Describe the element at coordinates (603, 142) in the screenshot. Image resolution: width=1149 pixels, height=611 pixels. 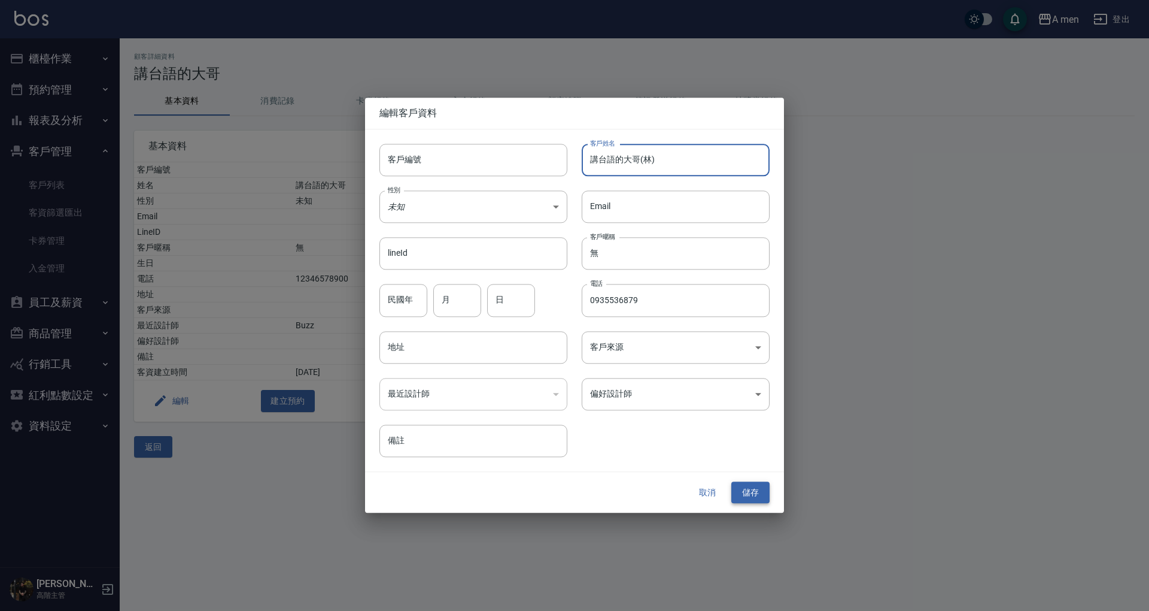
I see `label: 客戶姓名` at that location.